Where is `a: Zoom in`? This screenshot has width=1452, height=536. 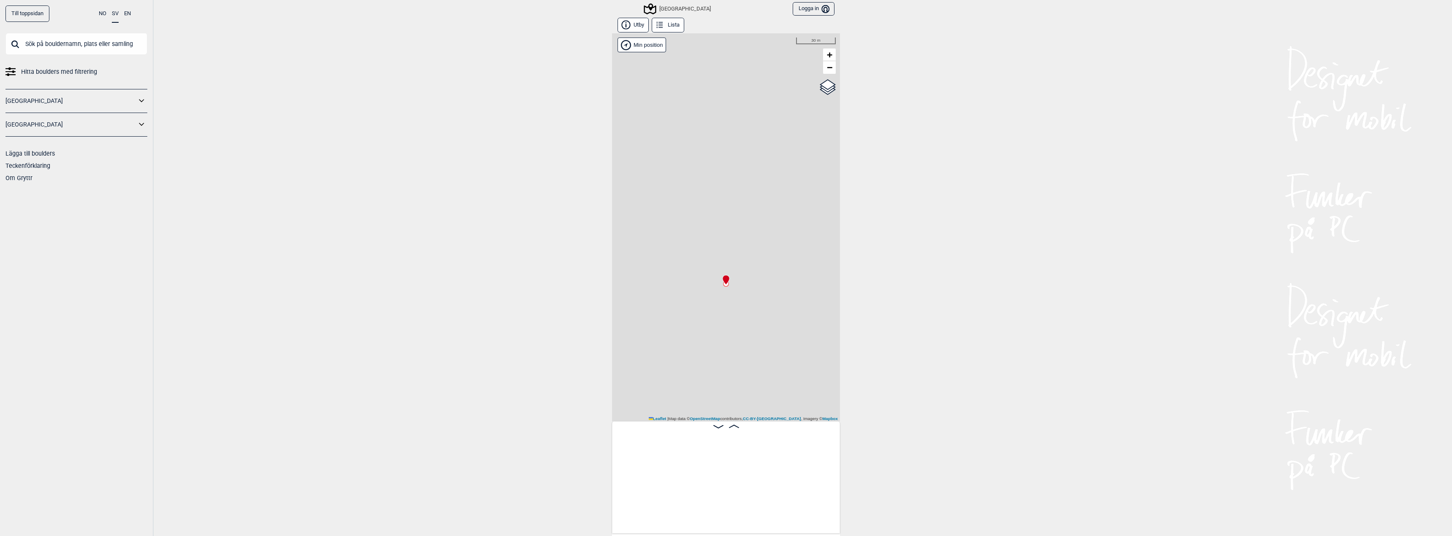
a: Zoom in is located at coordinates (829, 55).